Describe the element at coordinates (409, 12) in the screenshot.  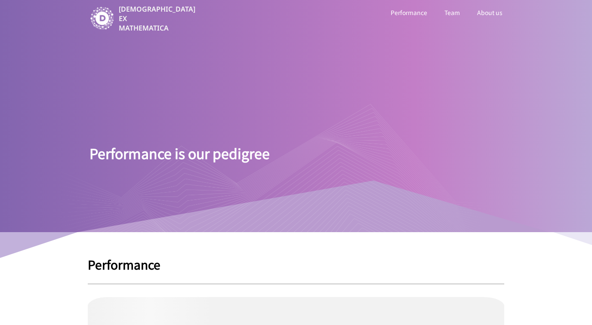
I see `a: Performance` at that location.